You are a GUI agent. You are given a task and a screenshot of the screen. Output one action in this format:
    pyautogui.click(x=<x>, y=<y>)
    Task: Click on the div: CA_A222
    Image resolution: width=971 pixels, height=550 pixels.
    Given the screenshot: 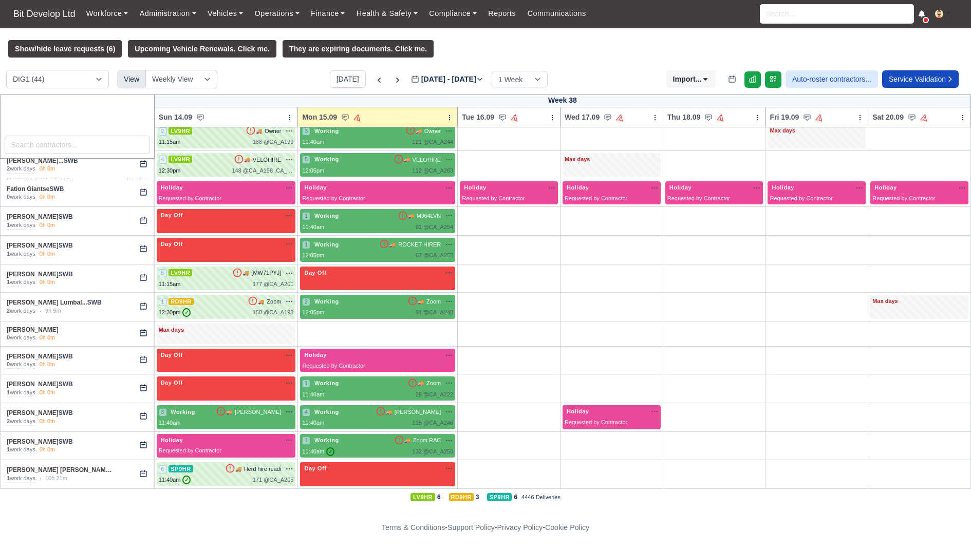 What is the action you would take?
    pyautogui.click(x=435, y=395)
    